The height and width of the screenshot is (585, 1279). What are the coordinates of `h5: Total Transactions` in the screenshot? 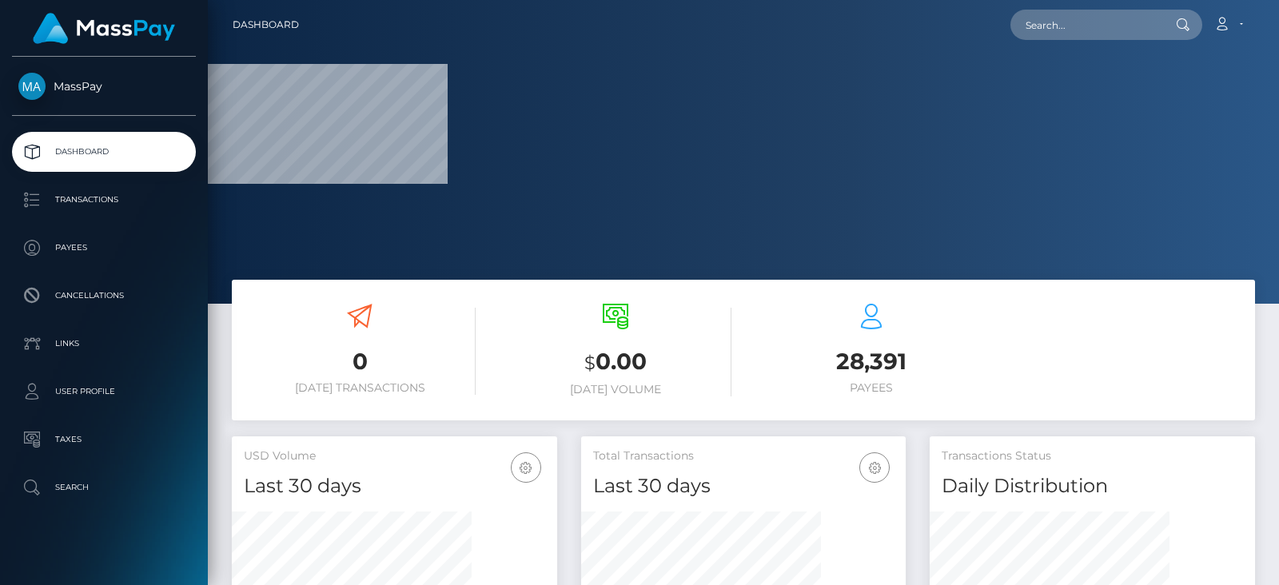 It's located at (744, 457).